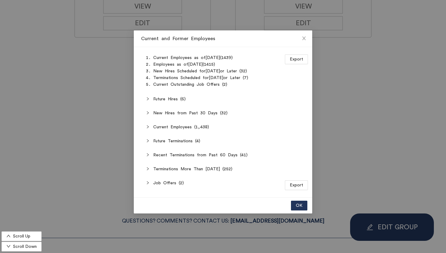 The image size is (446, 253). Describe the element at coordinates (227, 183) in the screenshot. I see `span: Job Offers (2)` at that location.